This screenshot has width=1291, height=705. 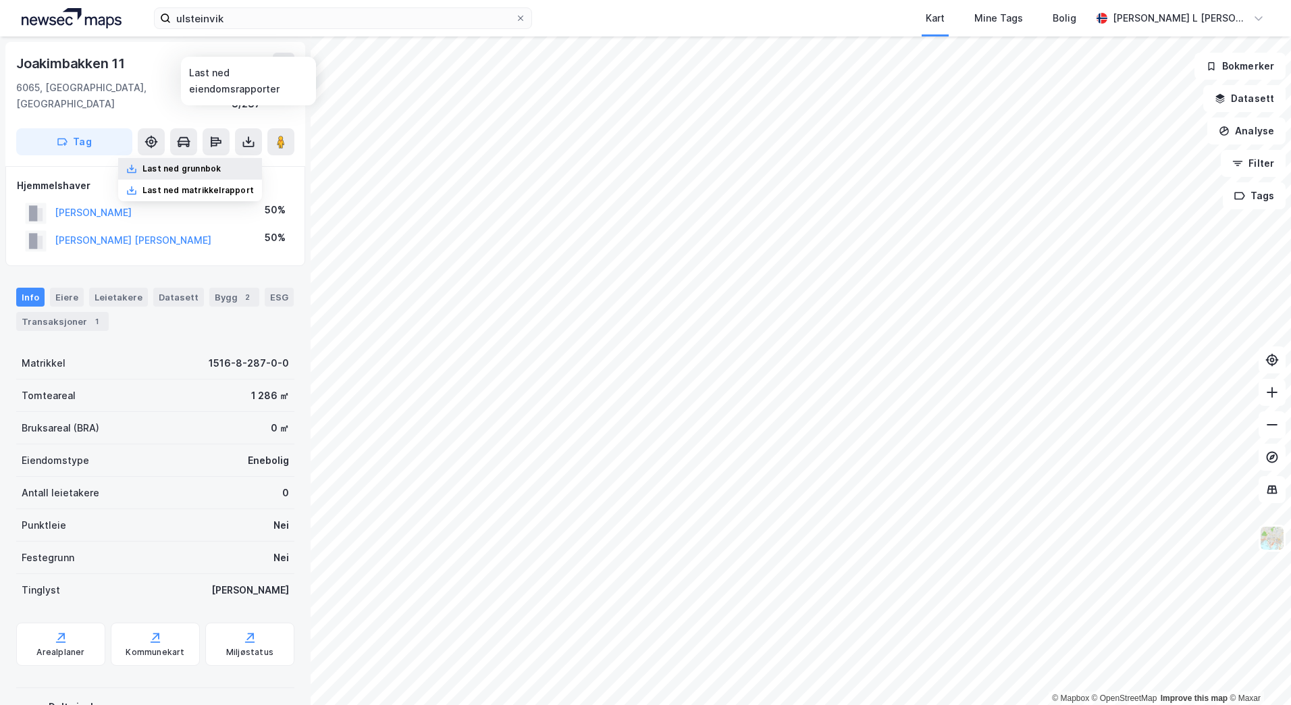 I want to click on div: Festegrunn, so click(x=48, y=558).